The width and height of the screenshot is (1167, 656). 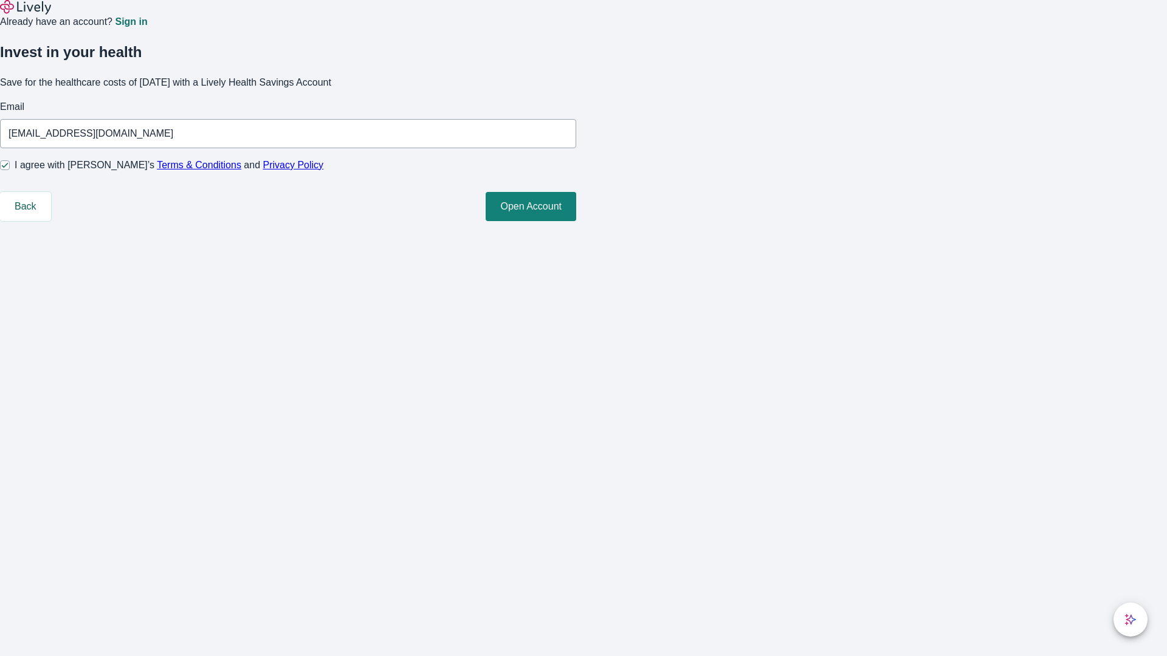 What do you see at coordinates (294, 165) in the screenshot?
I see `a: Privacy Policy` at bounding box center [294, 165].